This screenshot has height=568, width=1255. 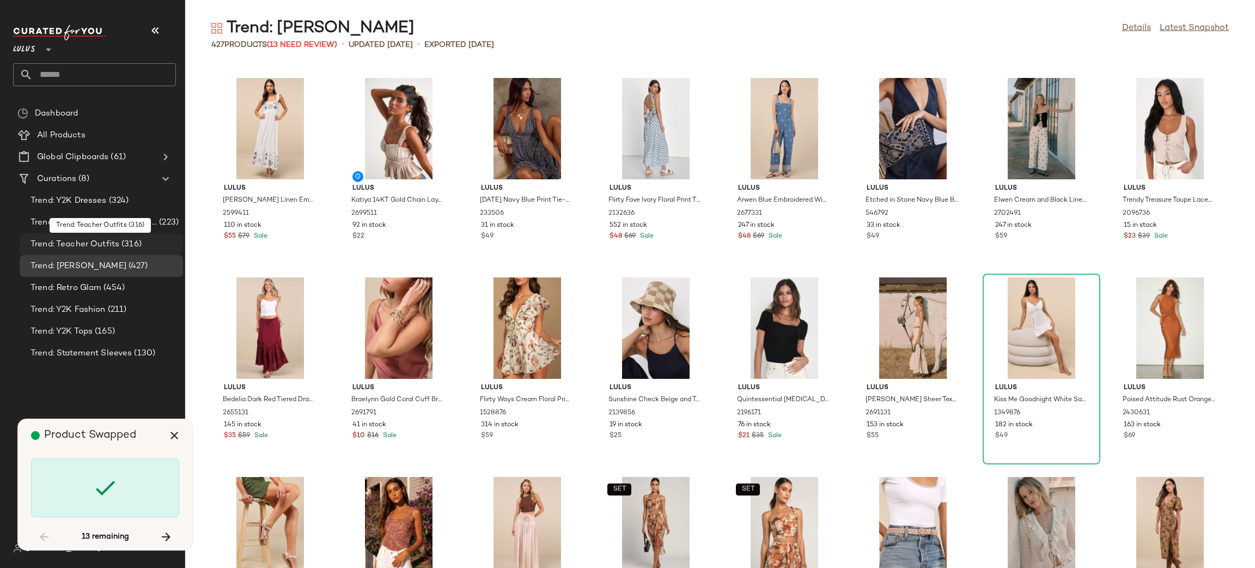 I want to click on span: $79, so click(x=244, y=236).